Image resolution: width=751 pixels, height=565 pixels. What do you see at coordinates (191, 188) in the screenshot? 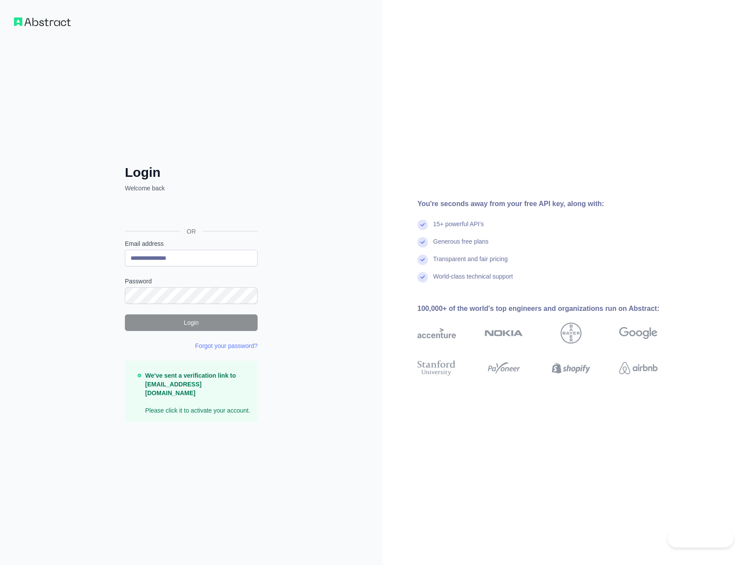
I see `p: Welcome back` at bounding box center [191, 188].